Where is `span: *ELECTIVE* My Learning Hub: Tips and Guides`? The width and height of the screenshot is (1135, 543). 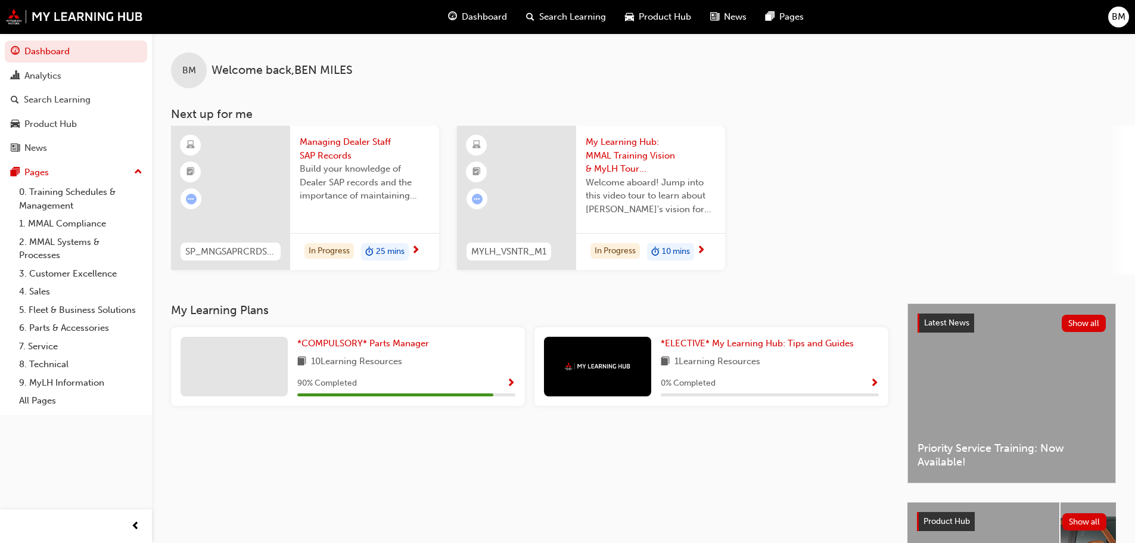 span: *ELECTIVE* My Learning Hub: Tips and Guides is located at coordinates (758, 343).